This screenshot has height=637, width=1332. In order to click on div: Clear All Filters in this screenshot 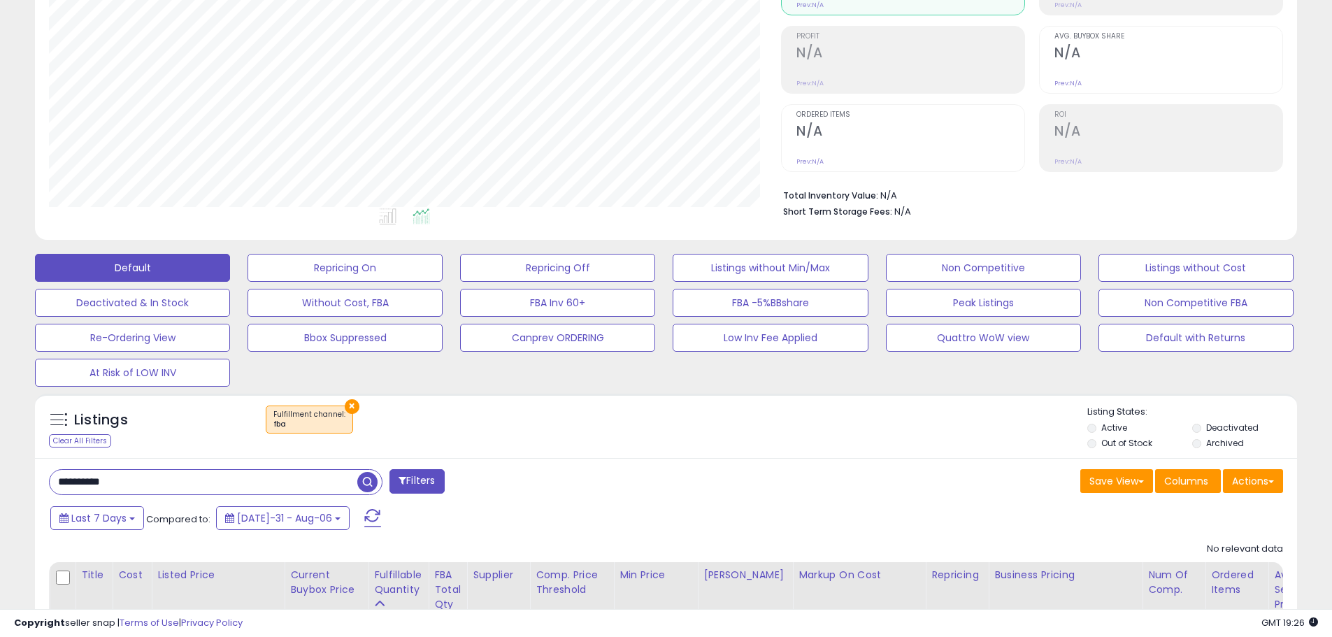, I will do `click(80, 440)`.